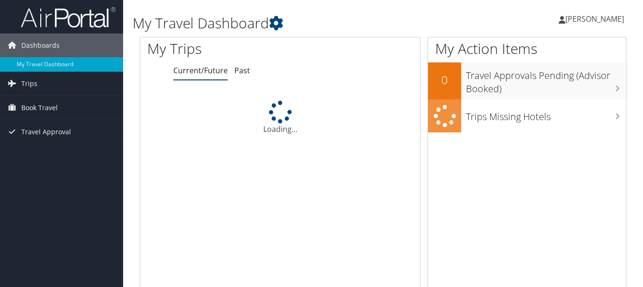 The height and width of the screenshot is (287, 643). What do you see at coordinates (222, 49) in the screenshot?
I see `h1: My Trips` at bounding box center [222, 49].